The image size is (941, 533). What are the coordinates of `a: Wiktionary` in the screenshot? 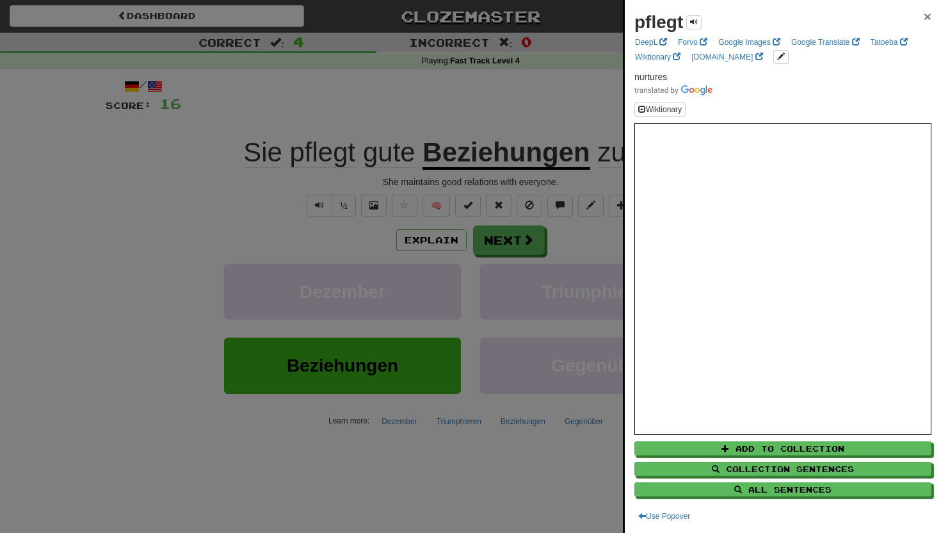 It's located at (657, 57).